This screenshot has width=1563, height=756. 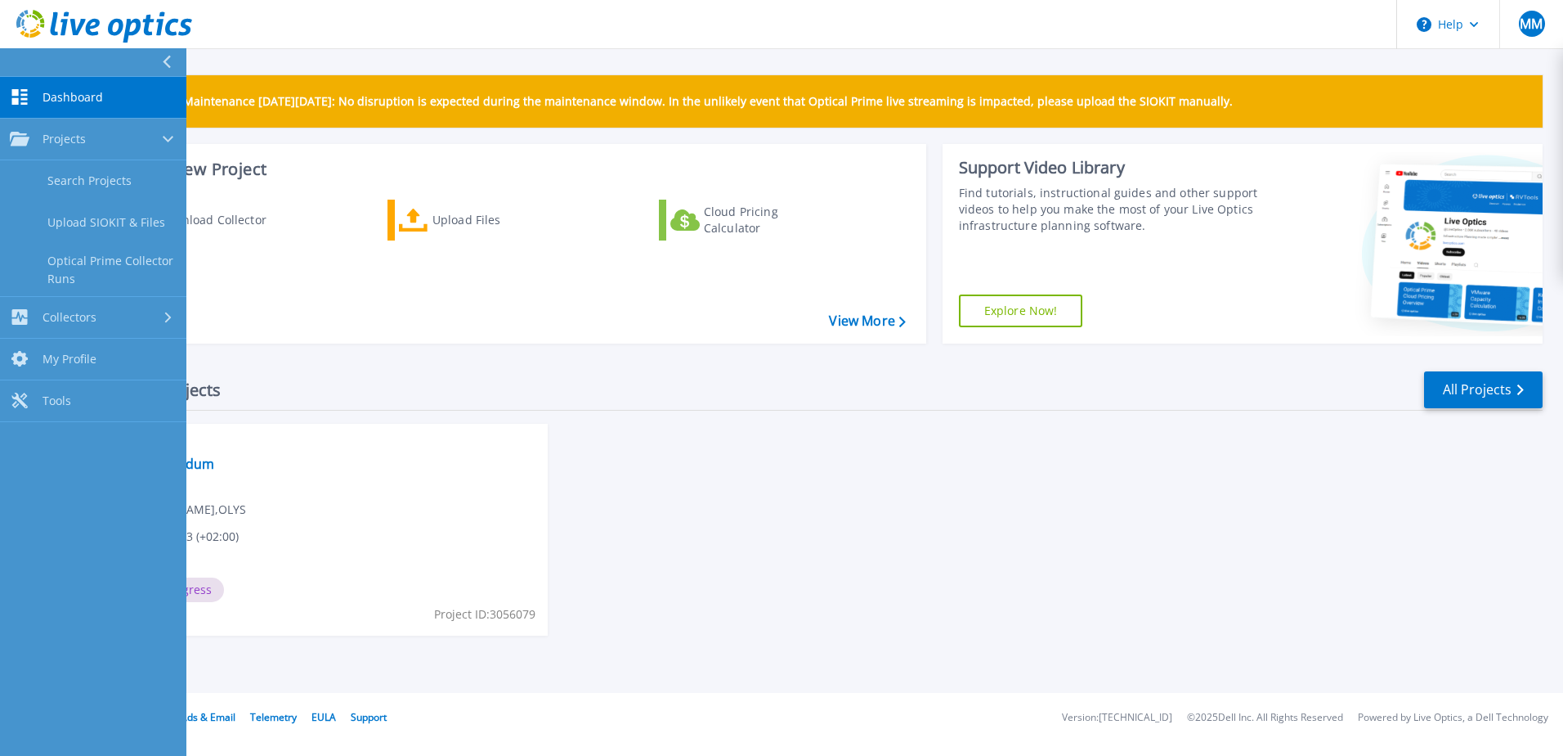 I want to click on span: MM, so click(x=1532, y=24).